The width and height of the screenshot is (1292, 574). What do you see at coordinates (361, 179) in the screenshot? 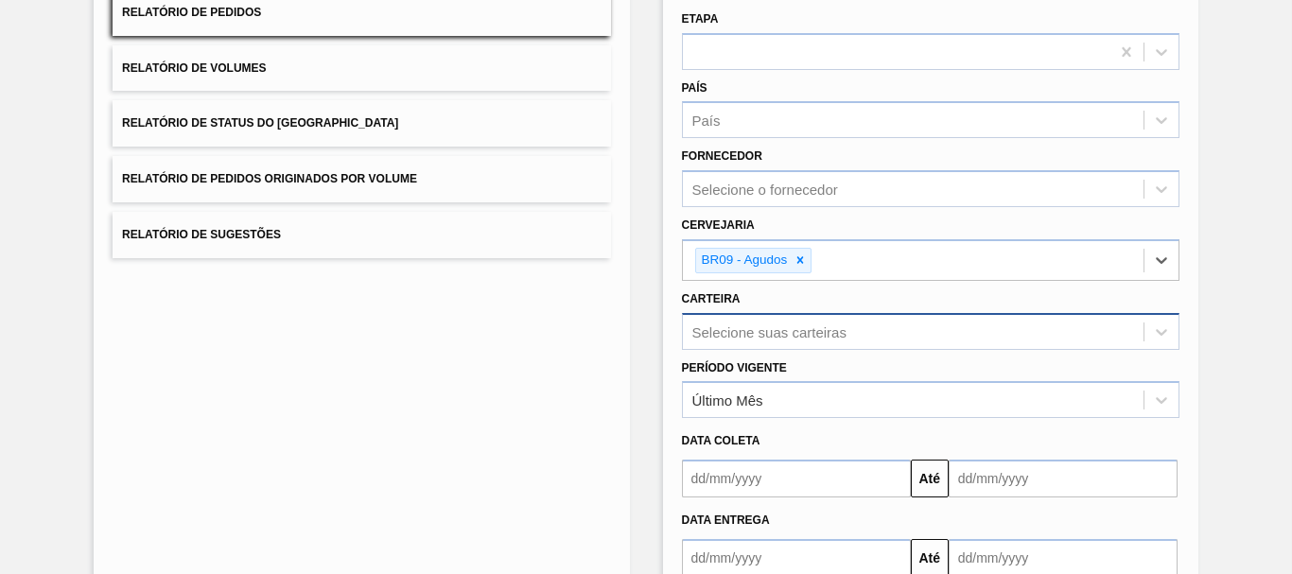
I see `button: Relatório de Pedidos Originados por Volume` at bounding box center [361, 179].